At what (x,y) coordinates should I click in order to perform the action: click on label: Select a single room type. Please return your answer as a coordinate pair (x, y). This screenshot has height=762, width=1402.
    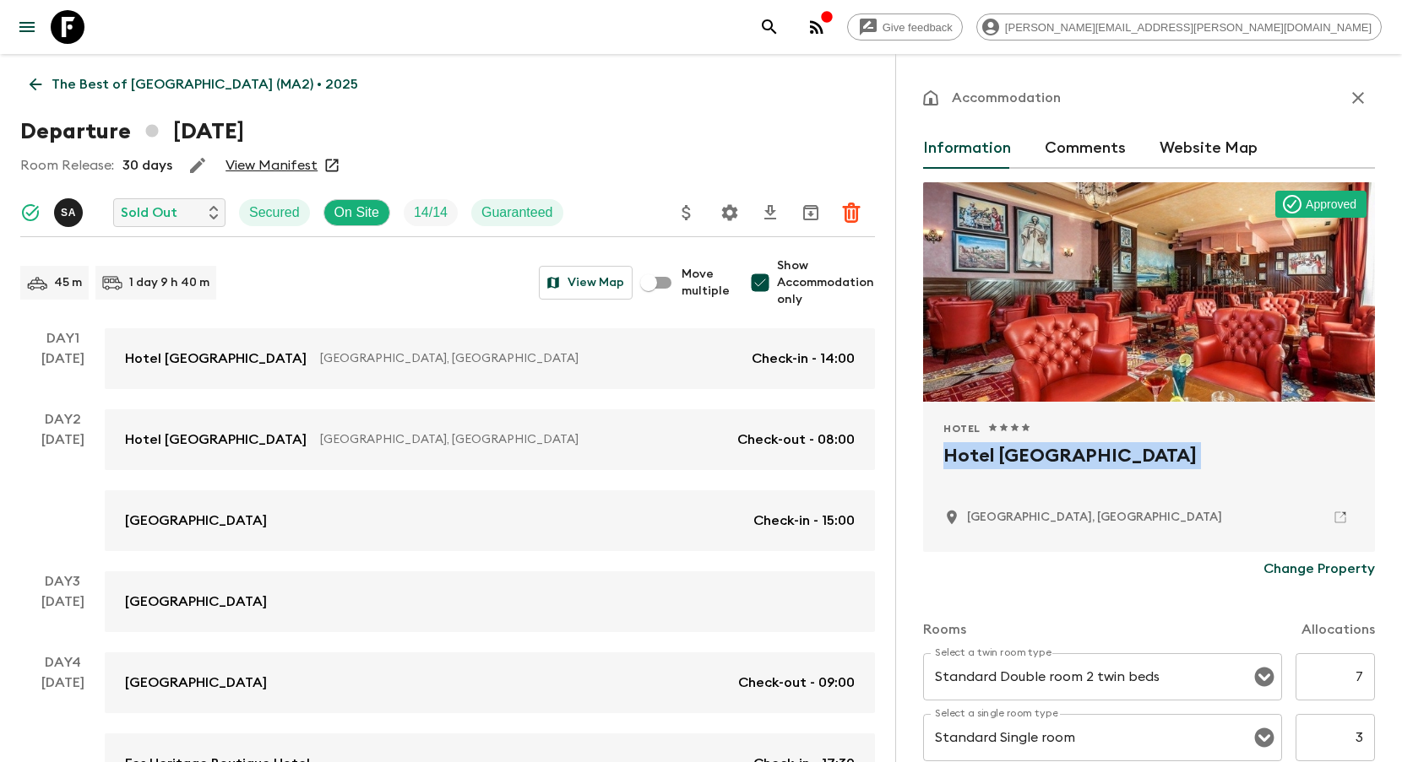
    Looking at the image, I should click on (996, 713).